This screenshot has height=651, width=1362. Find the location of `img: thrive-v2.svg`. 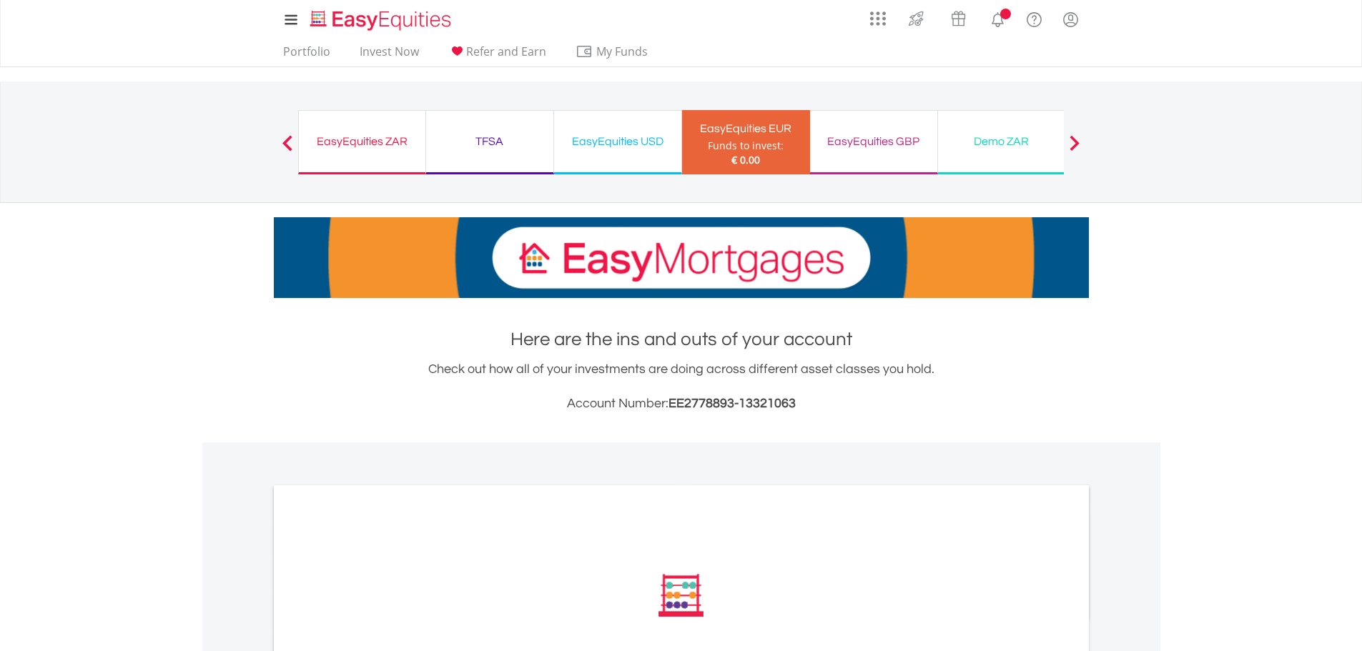

img: thrive-v2.svg is located at coordinates (916, 19).